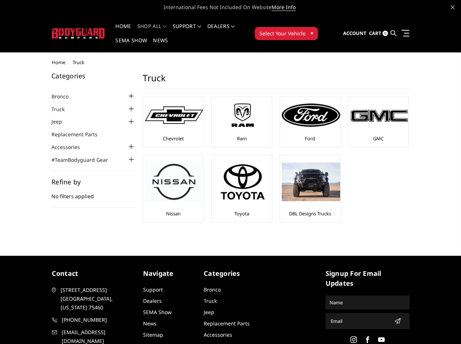 This screenshot has width=461, height=344. What do you see at coordinates (378, 34) in the screenshot?
I see `a: Cart 0` at bounding box center [378, 34].